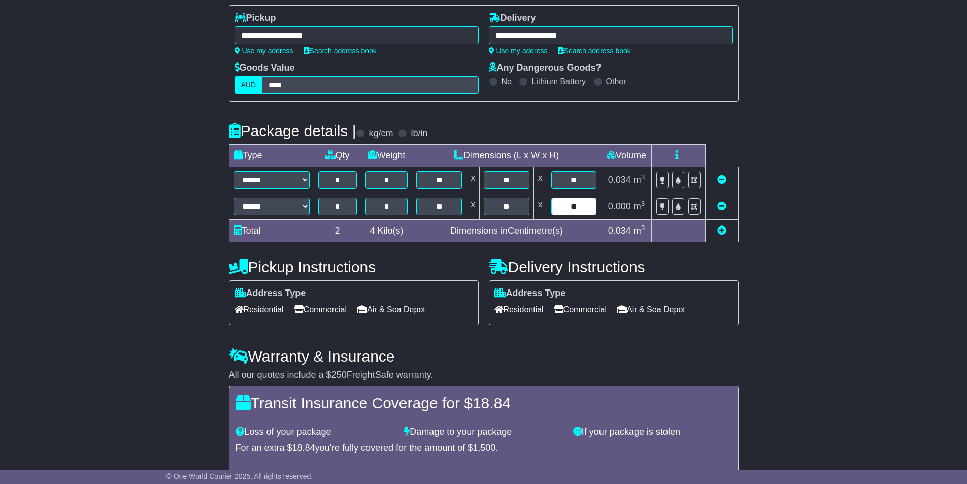 The image size is (967, 484). Describe the element at coordinates (271, 231) in the screenshot. I see `td: Total` at that location.